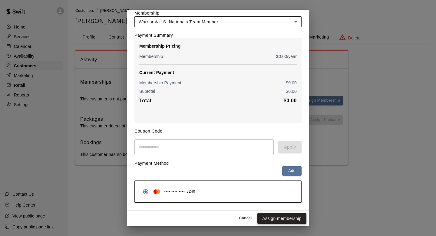 This screenshot has width=436, height=236. Describe the element at coordinates (145, 100) in the screenshot. I see `b: Total` at that location.